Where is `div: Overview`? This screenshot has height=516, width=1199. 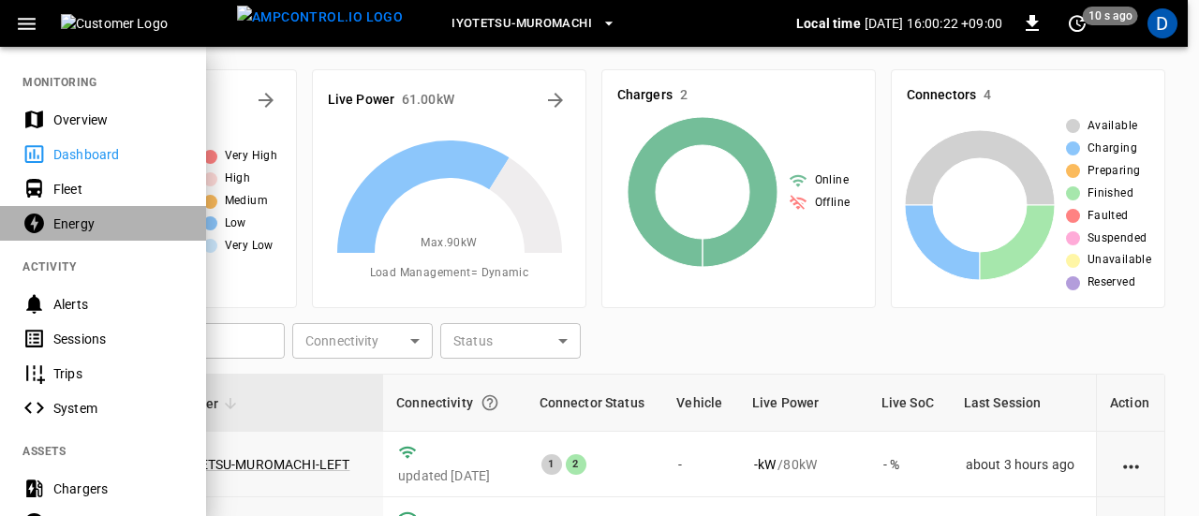 div: Overview is located at coordinates (118, 120).